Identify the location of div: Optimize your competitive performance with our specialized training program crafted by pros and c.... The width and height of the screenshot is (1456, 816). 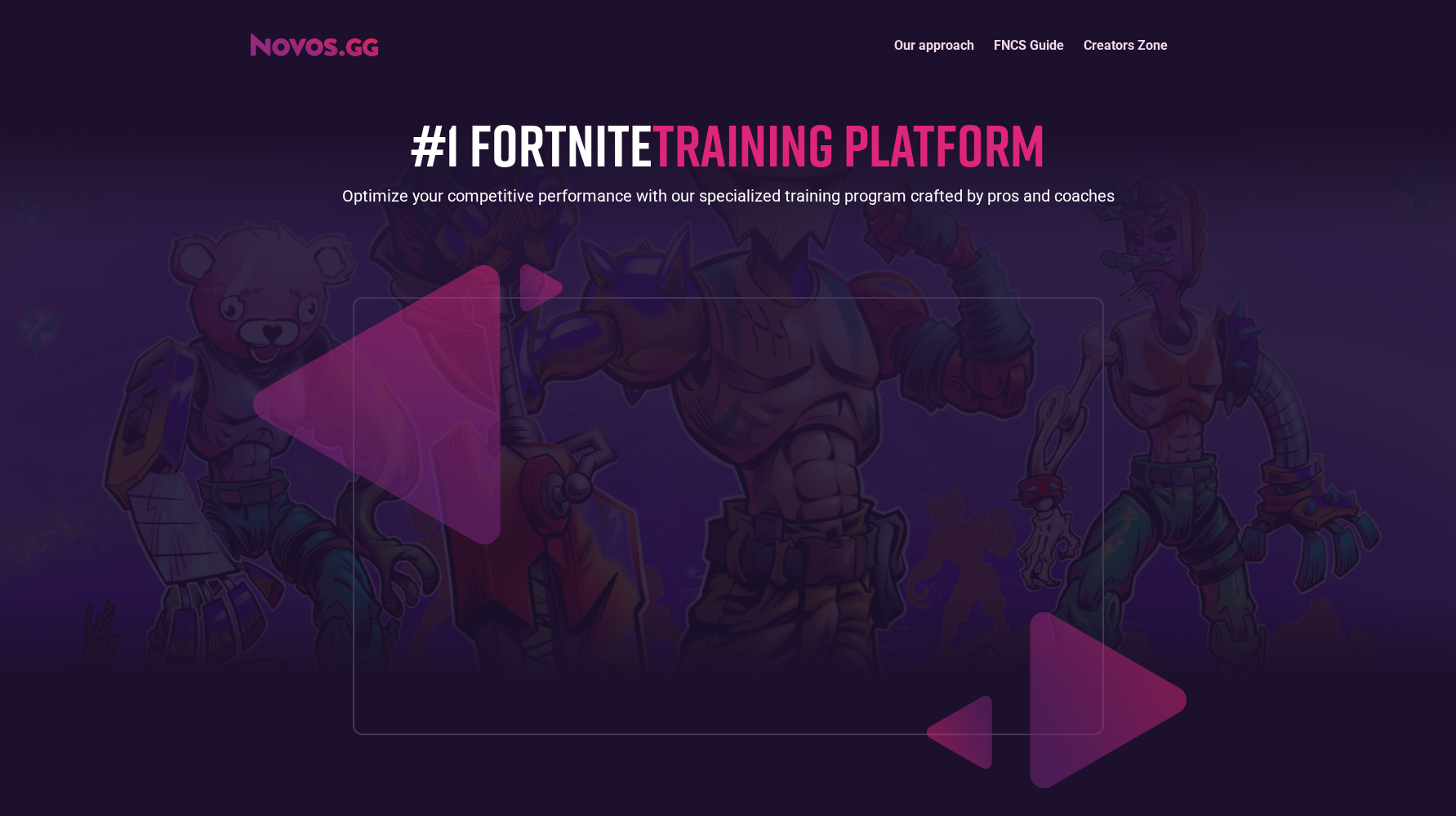
(728, 196).